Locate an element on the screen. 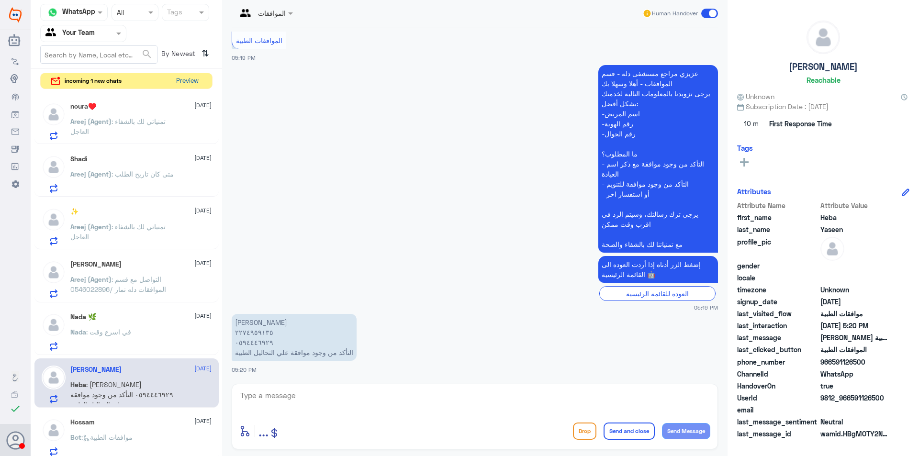  span: first_name is located at coordinates (778, 217).